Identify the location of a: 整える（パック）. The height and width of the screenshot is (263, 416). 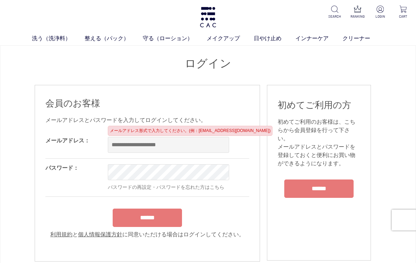
(114, 39).